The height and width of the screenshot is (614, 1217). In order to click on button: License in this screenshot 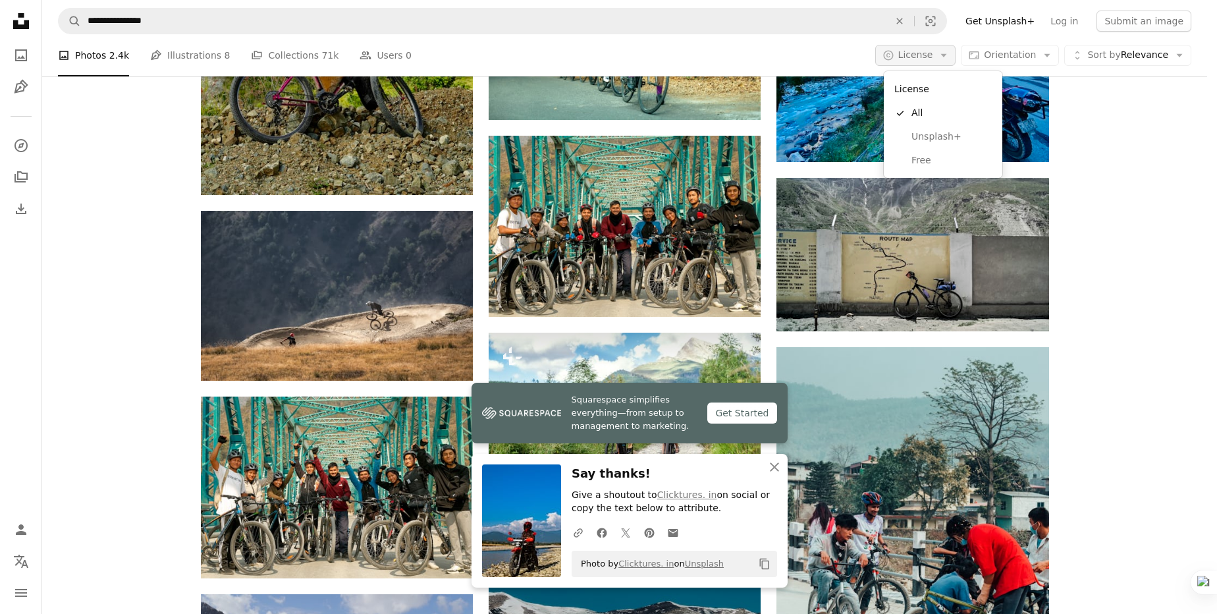, I will do `click(915, 55)`.